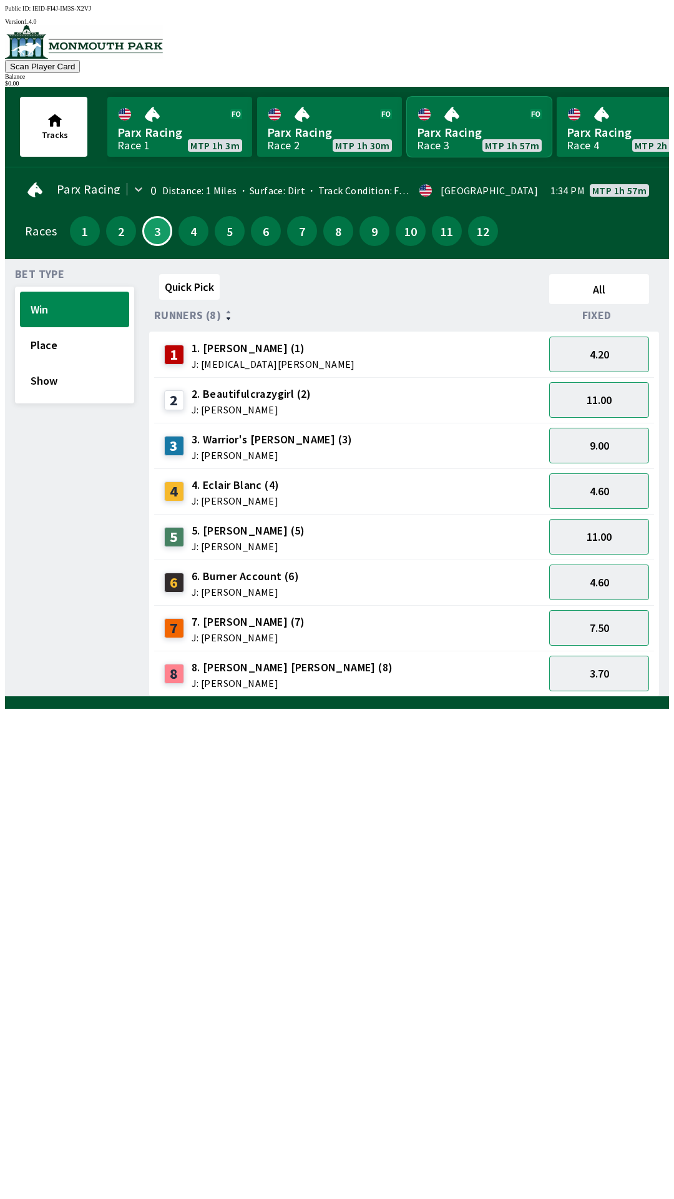  What do you see at coordinates (85, 231) in the screenshot?
I see `button: 1` at bounding box center [85, 231].